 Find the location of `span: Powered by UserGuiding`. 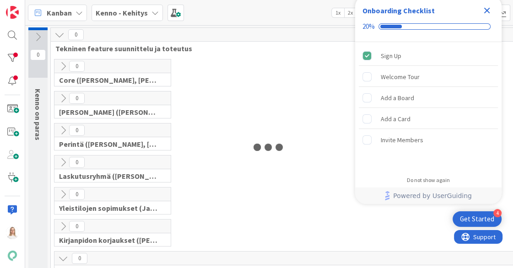

span: Powered by UserGuiding is located at coordinates (432, 196).